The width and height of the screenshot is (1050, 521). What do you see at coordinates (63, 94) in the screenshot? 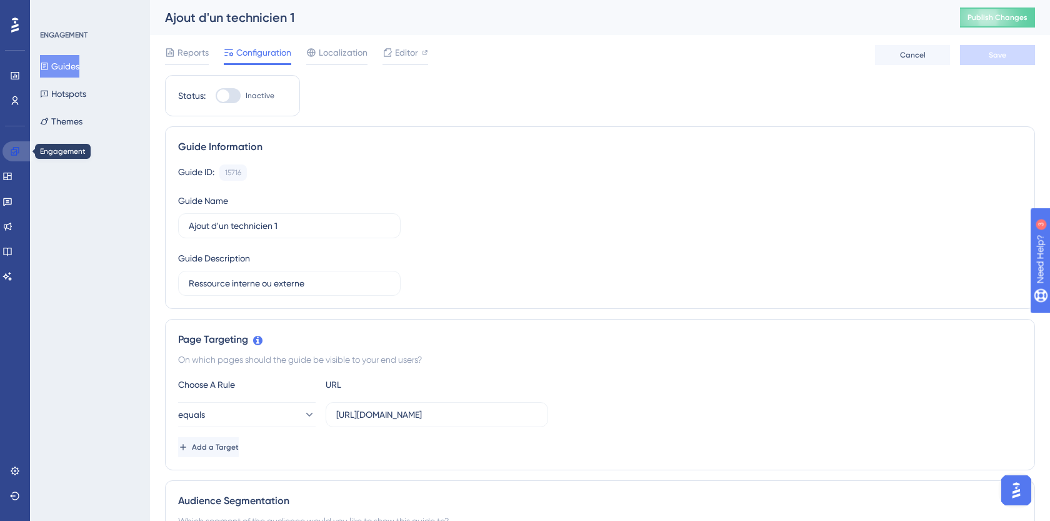
I see `button: Hotspots` at bounding box center [63, 94].